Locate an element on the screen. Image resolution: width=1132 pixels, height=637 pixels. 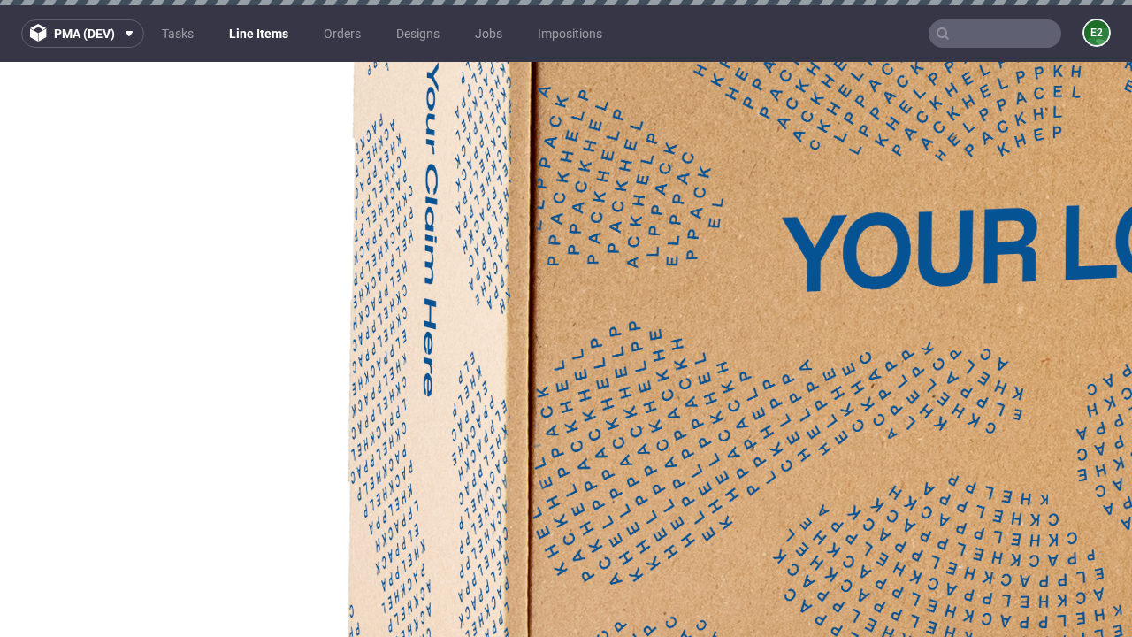
button: pma (dev) is located at coordinates (82, 34).